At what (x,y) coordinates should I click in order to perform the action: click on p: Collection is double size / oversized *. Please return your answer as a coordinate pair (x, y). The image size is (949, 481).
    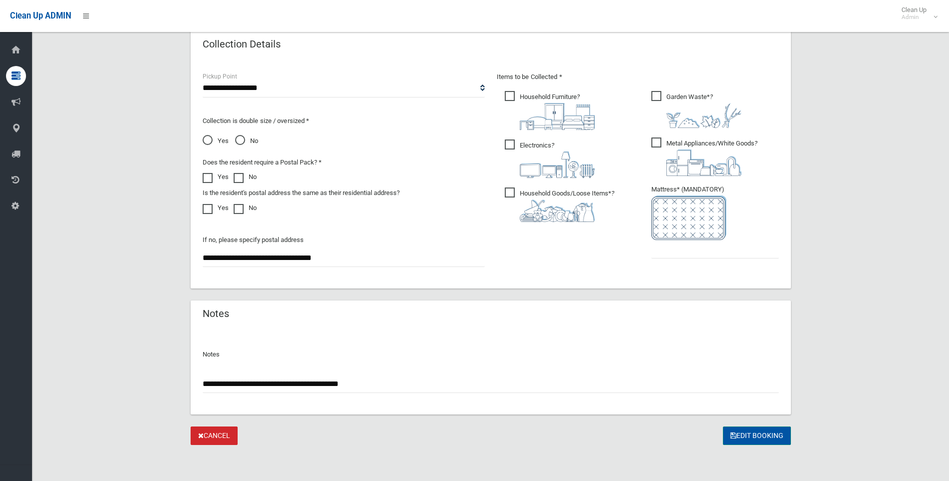
    Looking at the image, I should click on (344, 121).